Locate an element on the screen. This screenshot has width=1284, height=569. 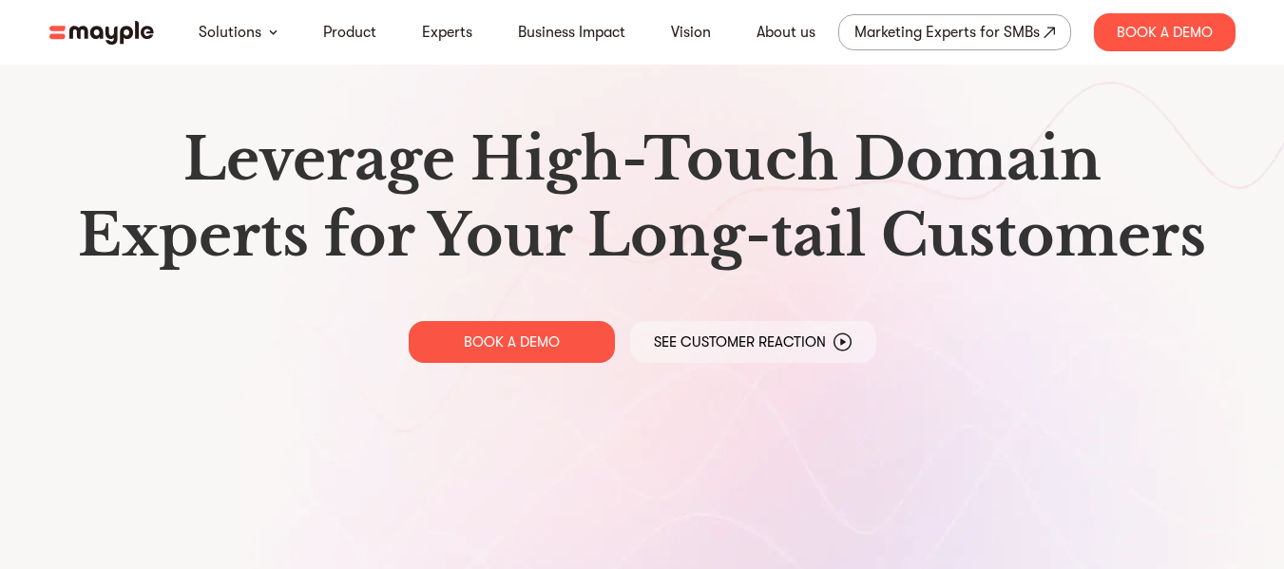
a: Experts is located at coordinates (447, 32).